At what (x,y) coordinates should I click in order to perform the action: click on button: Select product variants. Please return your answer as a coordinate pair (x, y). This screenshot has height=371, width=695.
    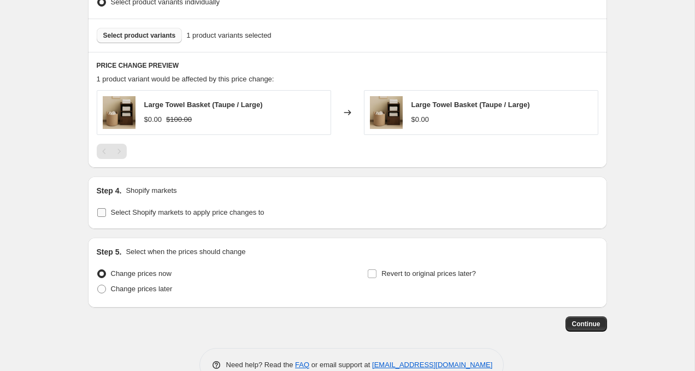
    Looking at the image, I should click on (139, 35).